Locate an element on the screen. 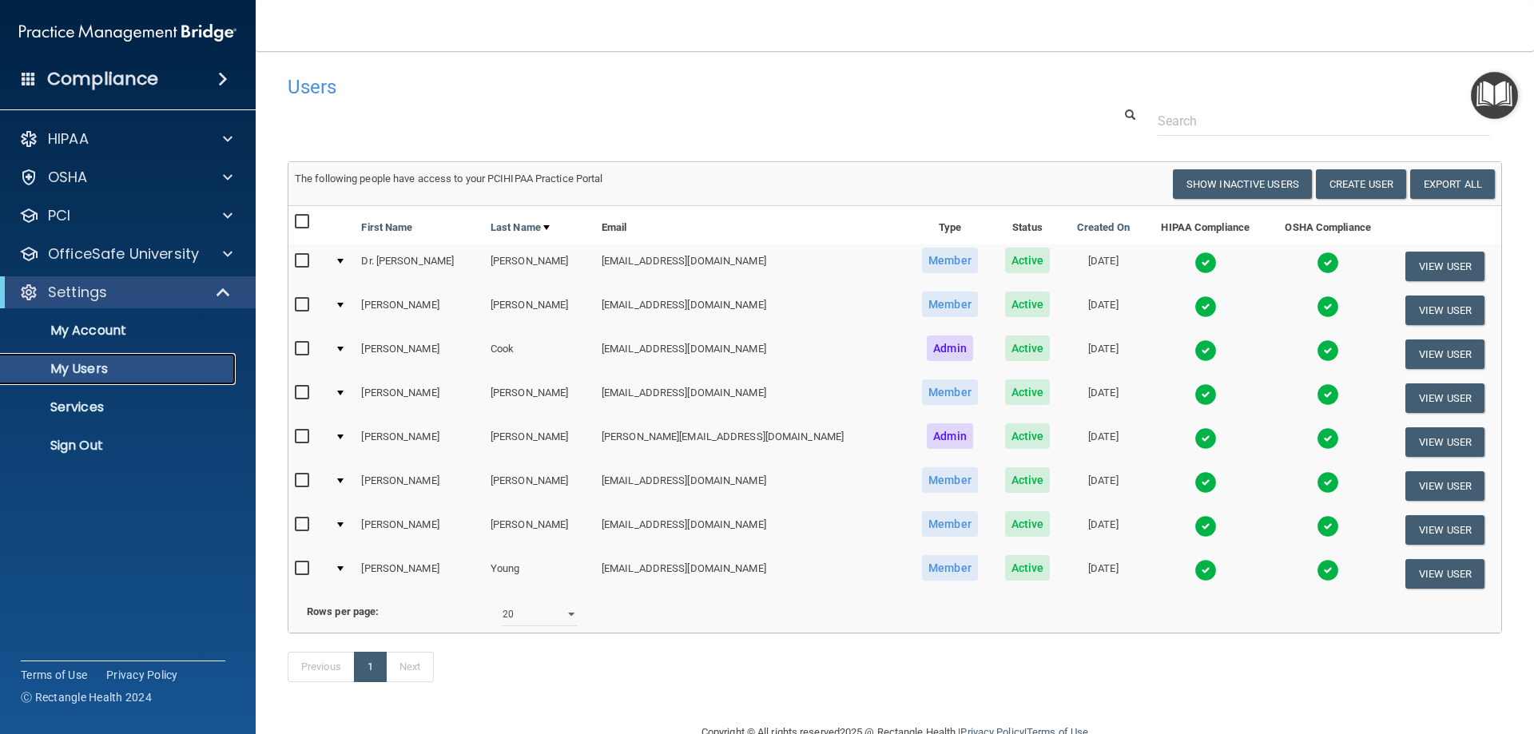 The image size is (1534, 734). td: Cook is located at coordinates (539, 354).